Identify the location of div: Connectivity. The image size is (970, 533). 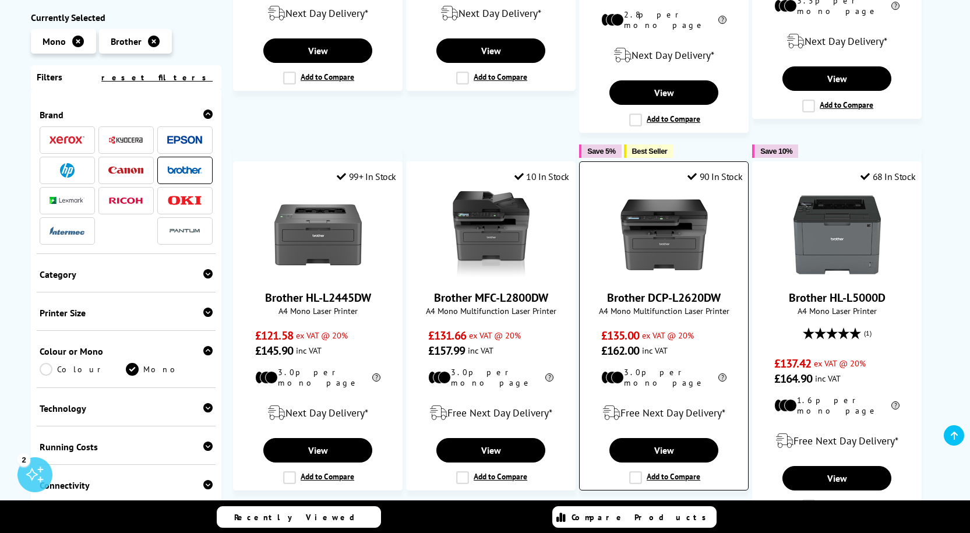
(126, 485).